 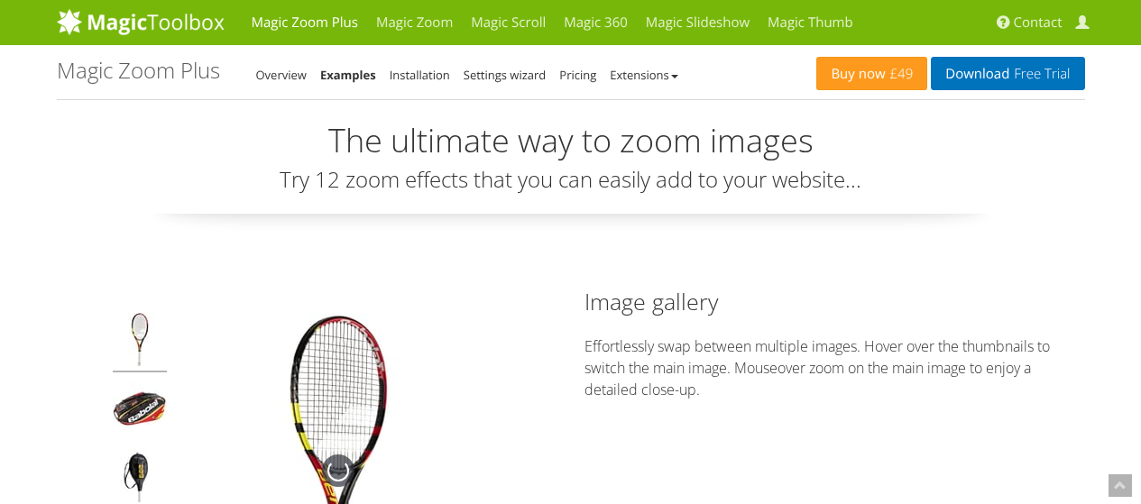 I want to click on a: Overview, so click(x=281, y=75).